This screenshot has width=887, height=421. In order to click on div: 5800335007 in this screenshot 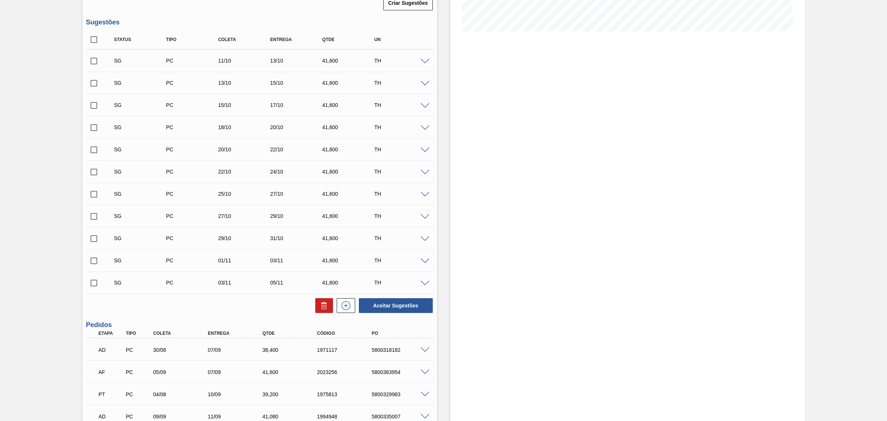, I will do `click(401, 416)`.